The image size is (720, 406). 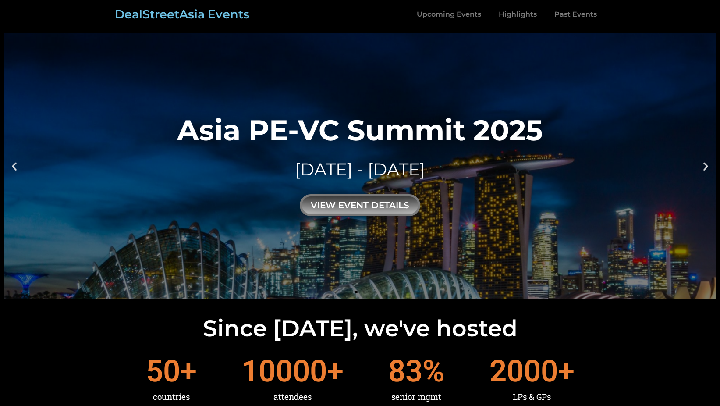 I want to click on a: Past Events, so click(x=575, y=14).